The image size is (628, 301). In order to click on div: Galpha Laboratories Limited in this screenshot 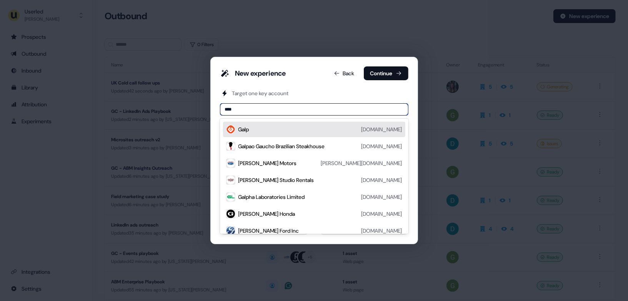, I will do `click(271, 197)`.